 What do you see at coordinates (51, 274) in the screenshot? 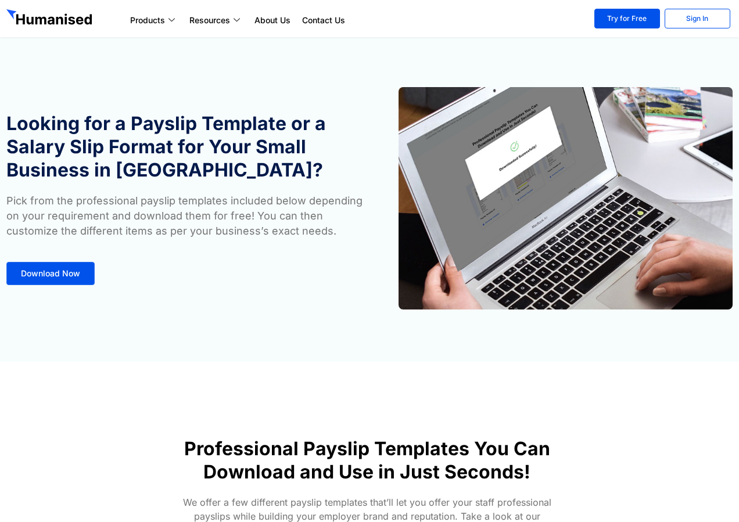
I see `a: Download Now` at bounding box center [51, 274].